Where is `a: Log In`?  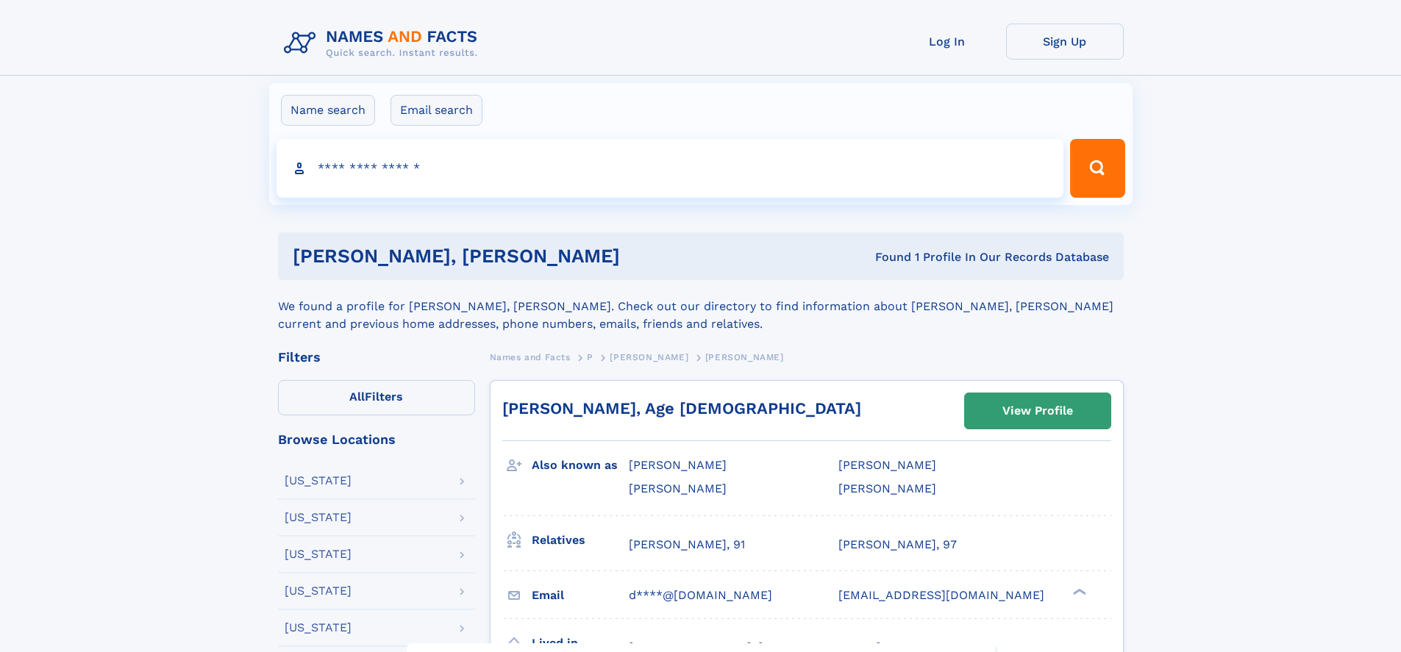 a: Log In is located at coordinates (947, 41).